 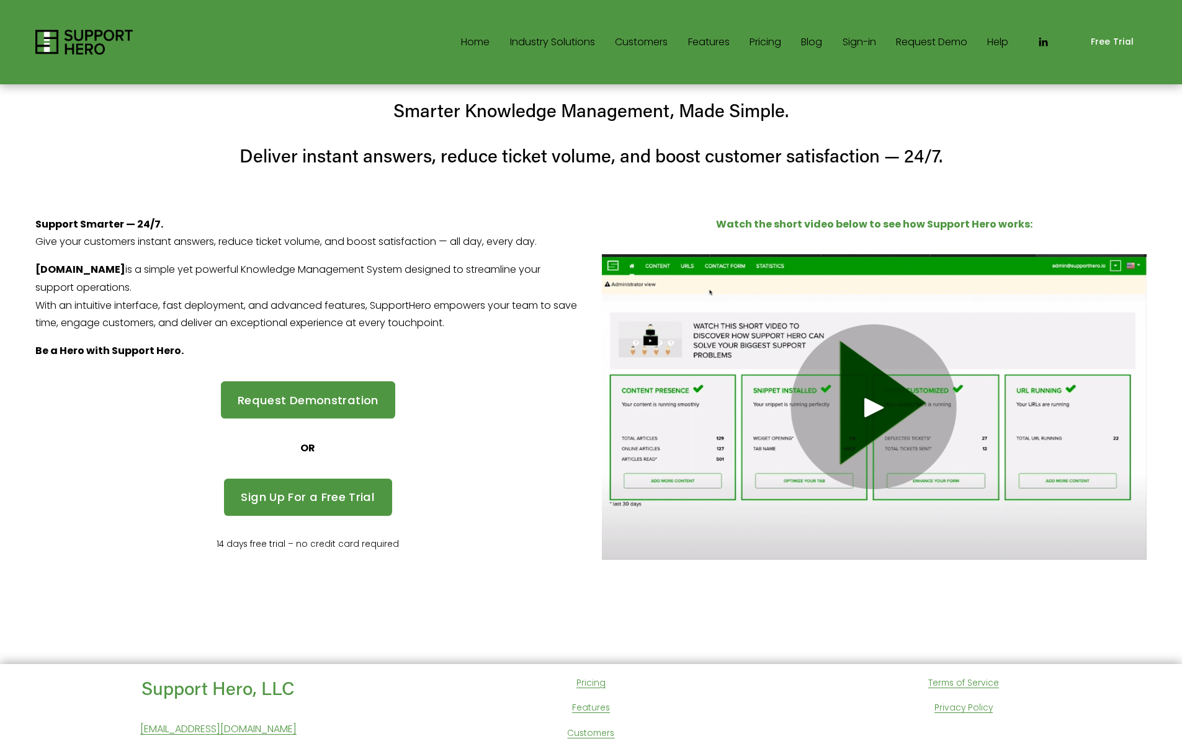 What do you see at coordinates (963, 684) in the screenshot?
I see `a: Terms of Service` at bounding box center [963, 684].